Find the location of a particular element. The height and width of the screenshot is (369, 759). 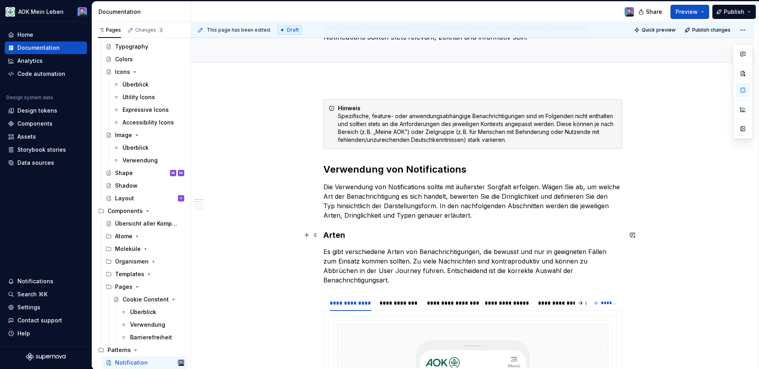

button: Search ⌘K is located at coordinates (46, 295).